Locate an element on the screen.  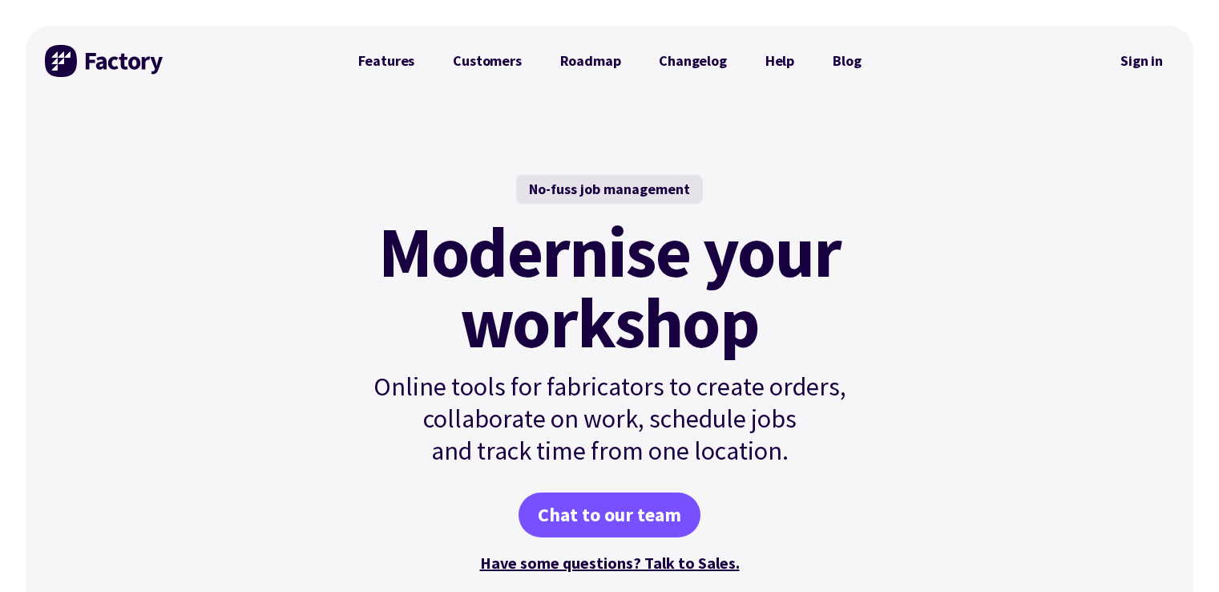
p: Online tools for fabricators to create orders, collaborate on work, schedule jobs and track time ... is located at coordinates (610, 418).